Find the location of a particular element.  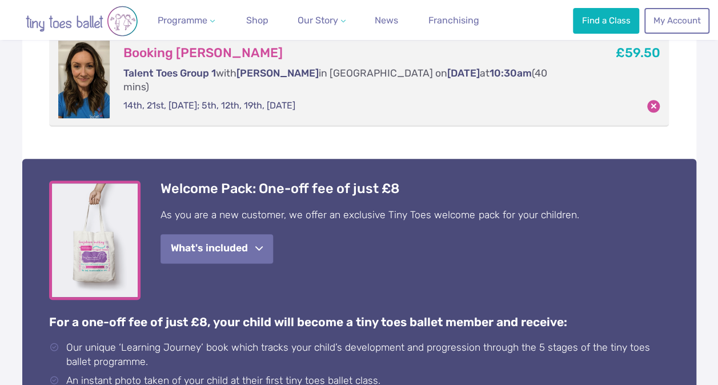

span: Talent Toes Group 1 is located at coordinates (170, 73).